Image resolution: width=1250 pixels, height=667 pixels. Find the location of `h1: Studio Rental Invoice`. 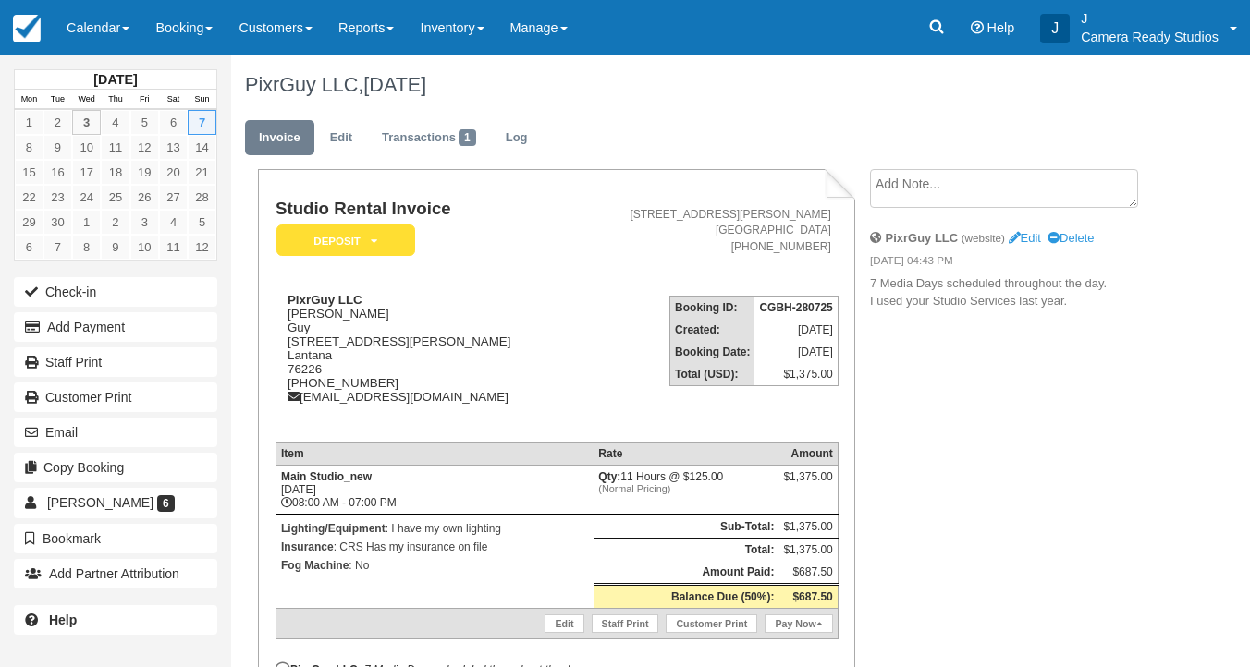

h1: Studio Rental Invoice is located at coordinates (422, 209).